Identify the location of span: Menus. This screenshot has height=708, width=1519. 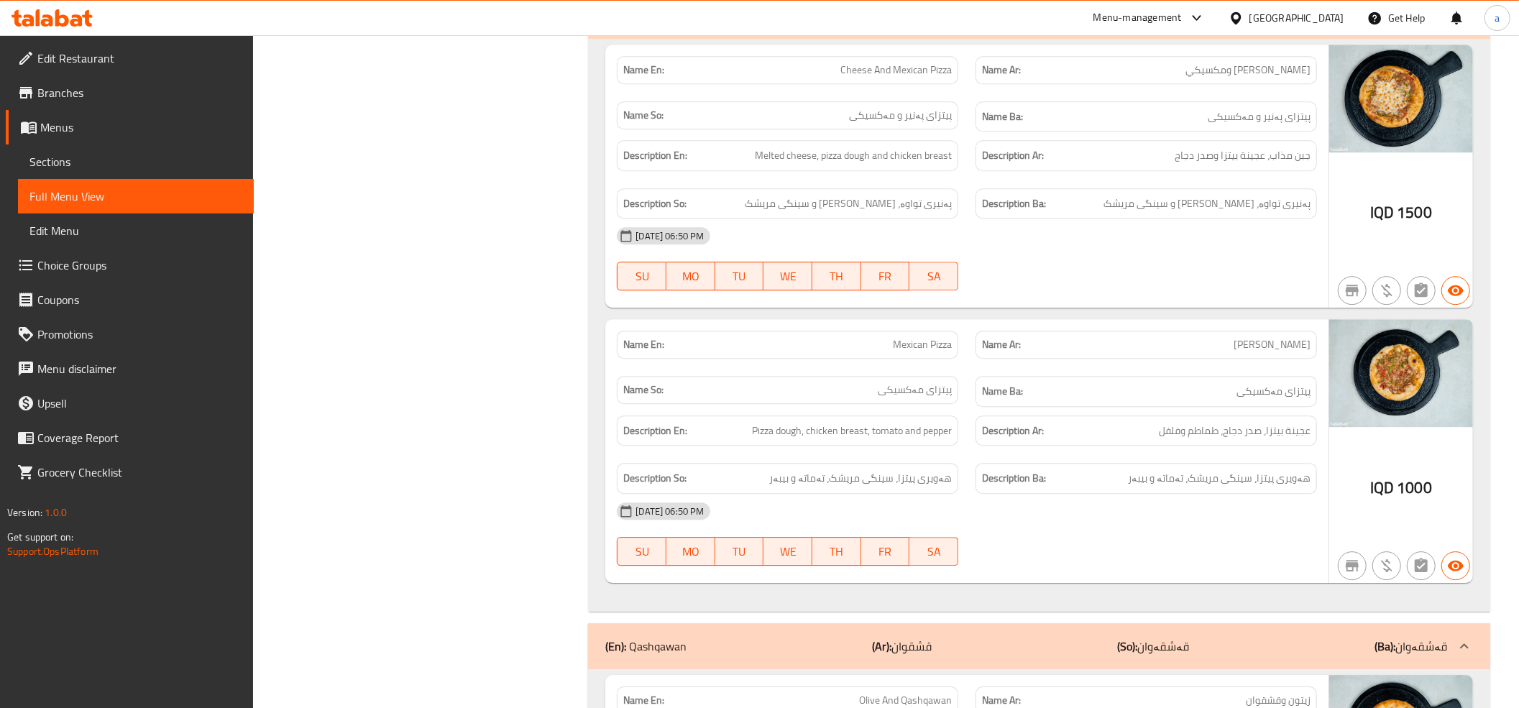
(141, 127).